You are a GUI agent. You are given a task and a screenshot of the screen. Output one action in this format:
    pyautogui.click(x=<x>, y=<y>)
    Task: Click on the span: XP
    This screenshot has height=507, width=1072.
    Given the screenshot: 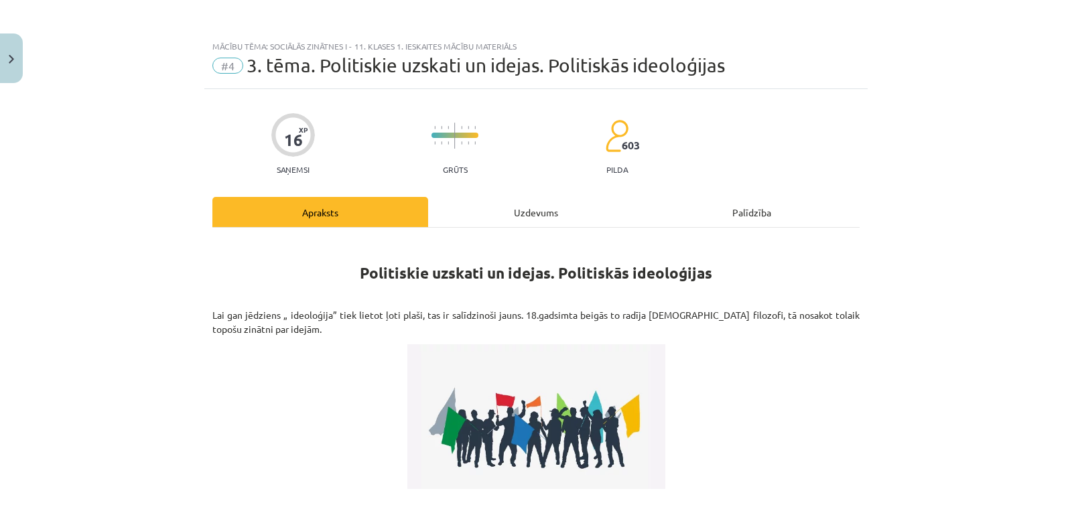 What is the action you would take?
    pyautogui.click(x=303, y=129)
    